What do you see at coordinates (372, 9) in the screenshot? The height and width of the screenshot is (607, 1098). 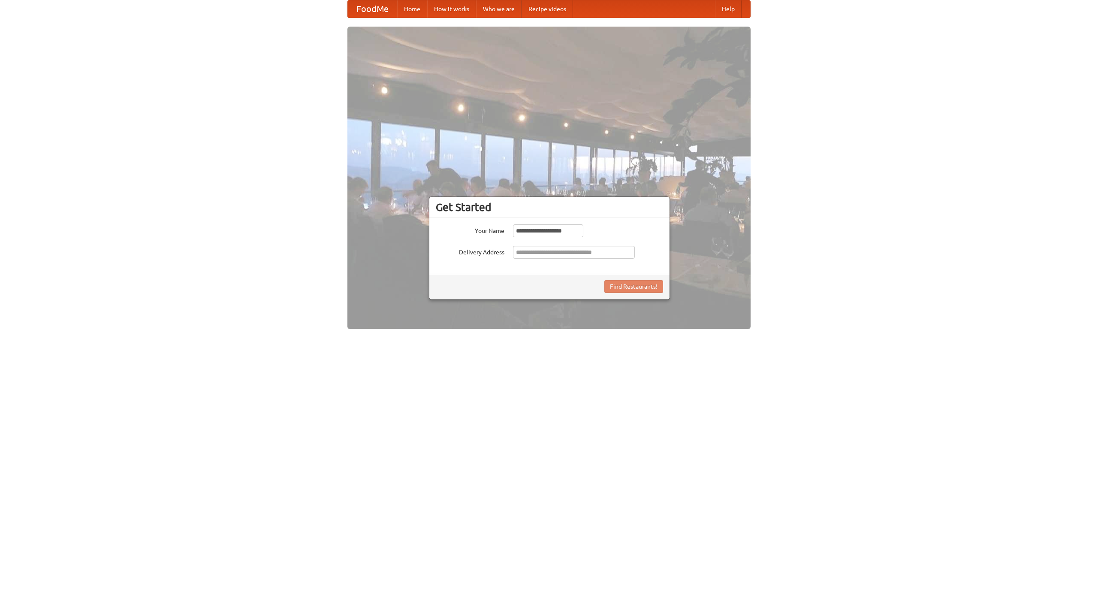 I see `a: FoodMe` at bounding box center [372, 9].